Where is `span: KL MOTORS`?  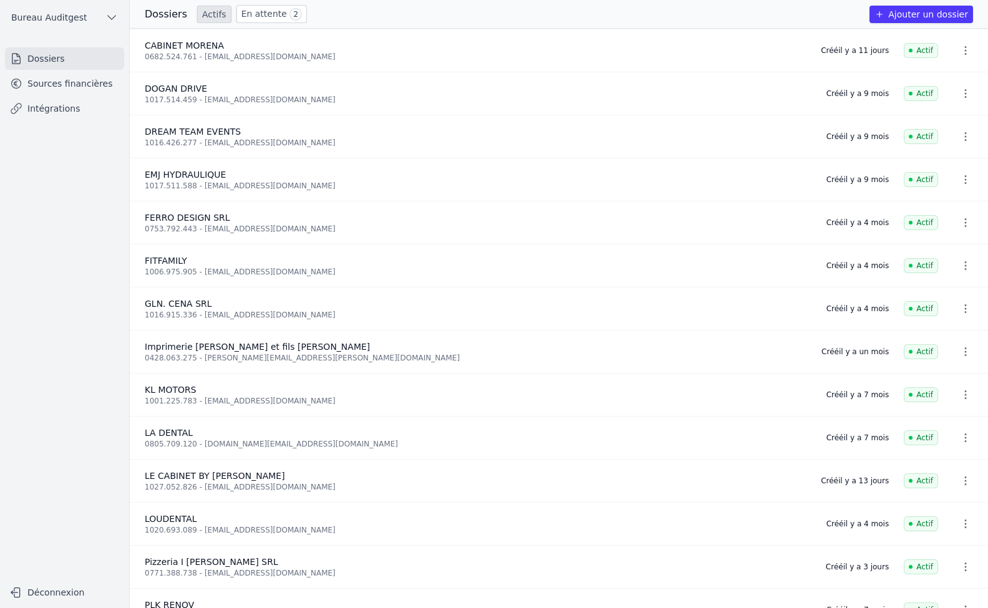 span: KL MOTORS is located at coordinates (170, 390).